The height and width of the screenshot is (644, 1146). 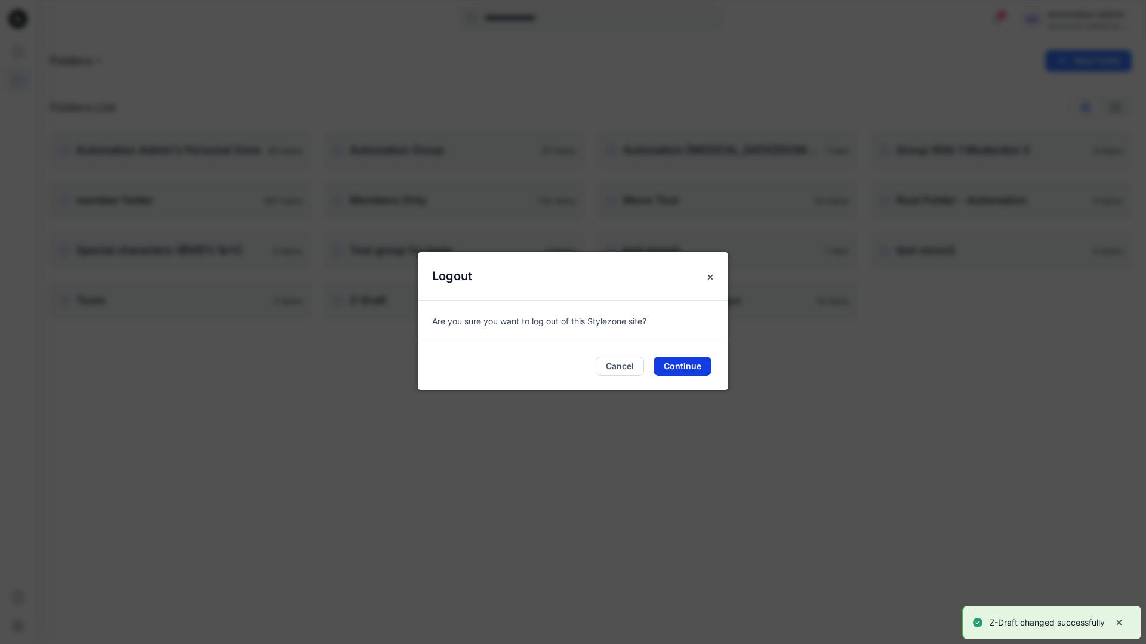 What do you see at coordinates (452, 276) in the screenshot?
I see `h5: Logout` at bounding box center [452, 276].